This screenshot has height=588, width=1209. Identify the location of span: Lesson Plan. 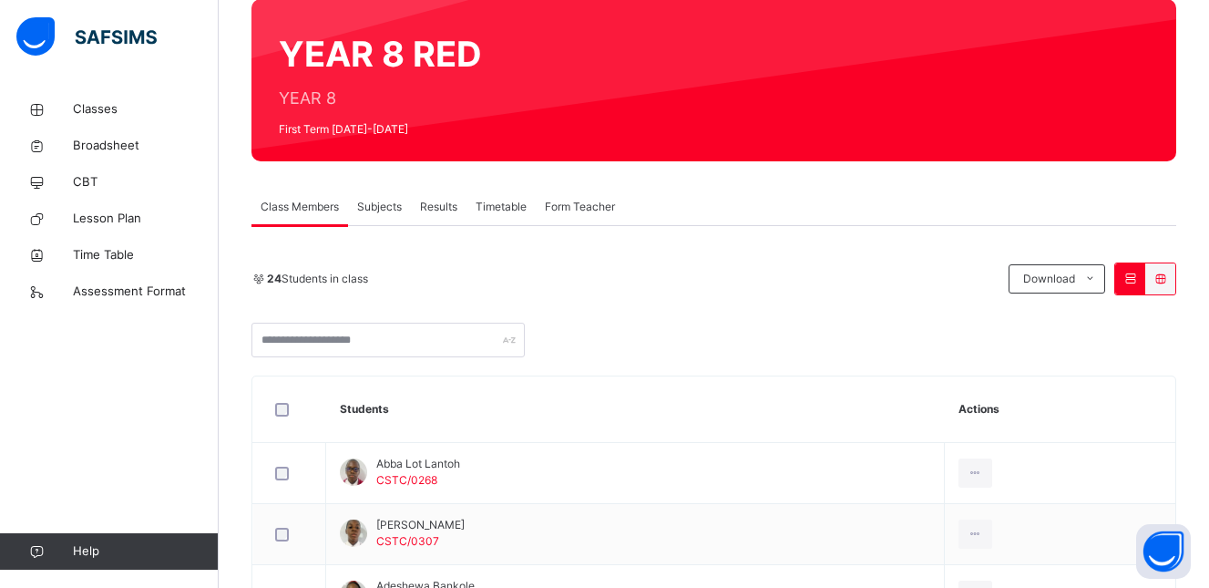
(146, 219).